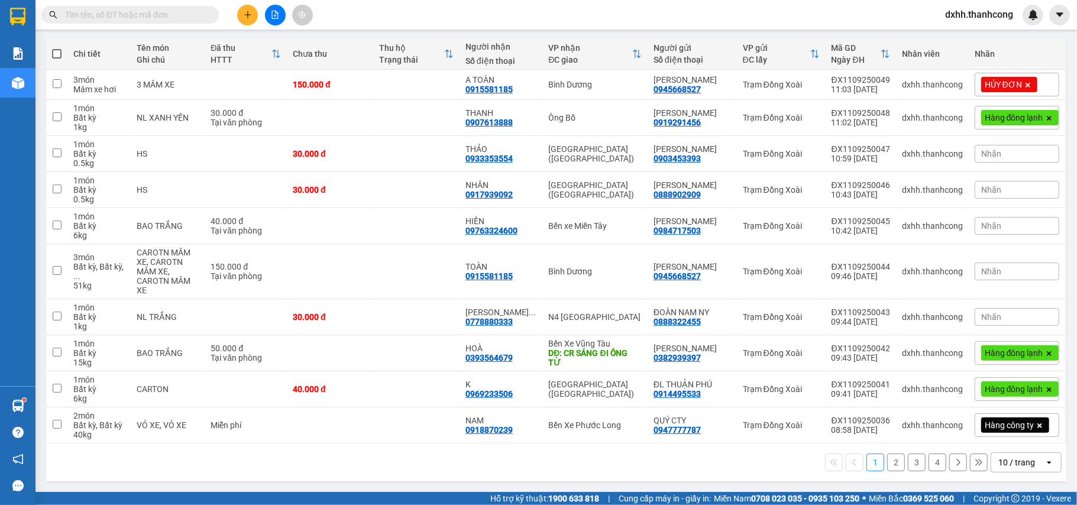  What do you see at coordinates (99, 272) in the screenshot?
I see `div: Bất kỳ, Bất kỳ, Bất kỳ` at bounding box center [99, 272].